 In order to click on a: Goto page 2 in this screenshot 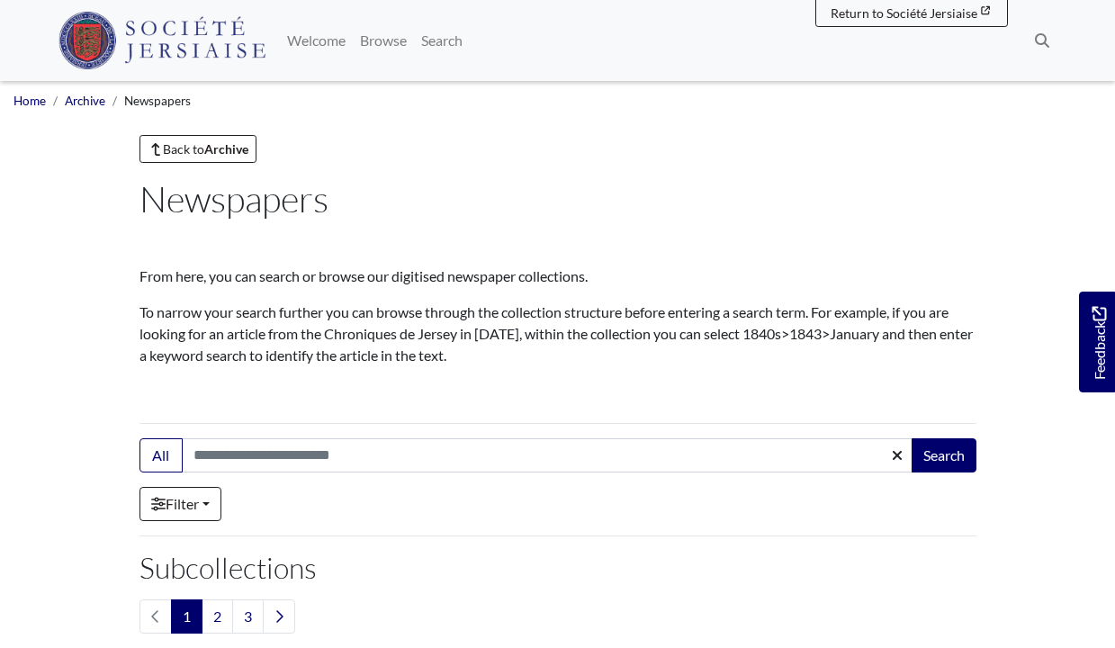, I will do `click(217, 616)`.